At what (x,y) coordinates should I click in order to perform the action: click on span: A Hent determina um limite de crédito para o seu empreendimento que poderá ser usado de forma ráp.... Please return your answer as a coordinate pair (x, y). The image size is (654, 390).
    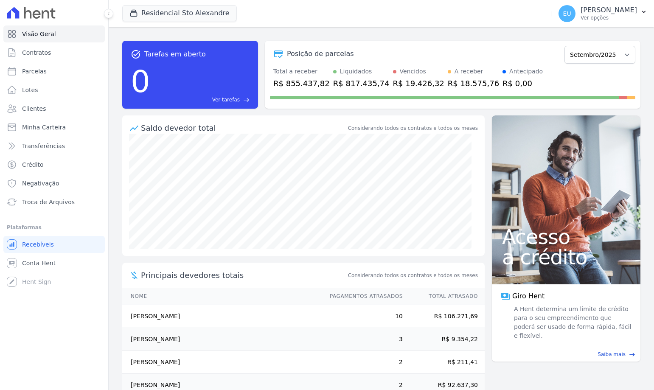
    Looking at the image, I should click on (572, 323).